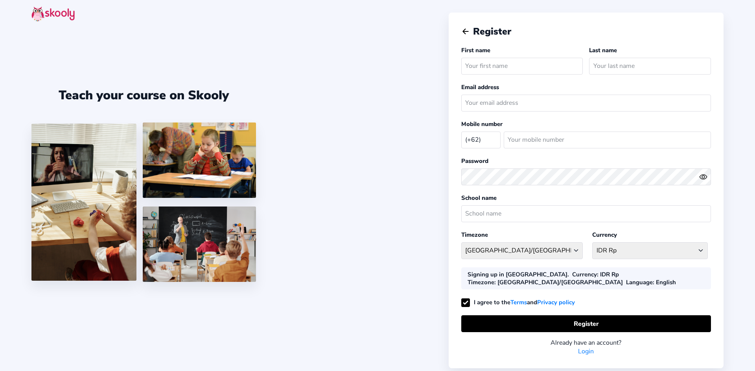 Image resolution: width=755 pixels, height=371 pixels. What do you see at coordinates (586, 352) in the screenshot?
I see `a: Login` at bounding box center [586, 352].